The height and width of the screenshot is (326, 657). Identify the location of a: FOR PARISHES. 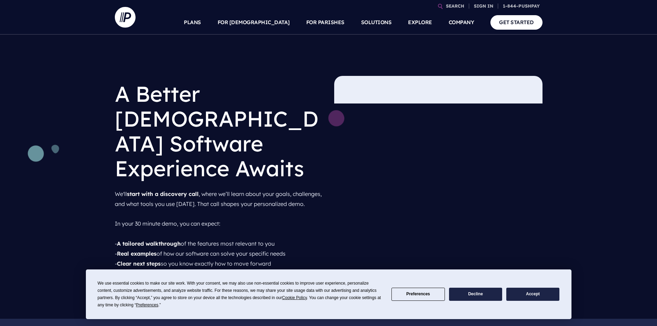
(325, 22).